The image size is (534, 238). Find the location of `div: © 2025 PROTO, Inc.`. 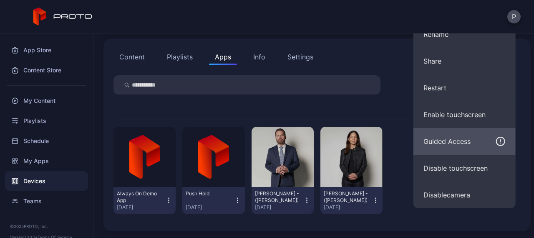

div: © 2025 PROTO, Inc. is located at coordinates (46, 226).